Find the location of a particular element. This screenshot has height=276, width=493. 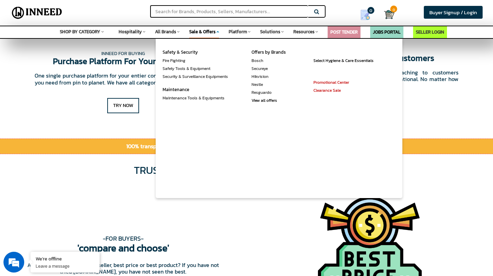

img: salesiqlogo_leal7QplfZFryJ6FIlVepeu7OftD7mt8q6exU6-34PB8prfIgodN67KcxXM9Y7JQ_.png is located at coordinates (50, 184).